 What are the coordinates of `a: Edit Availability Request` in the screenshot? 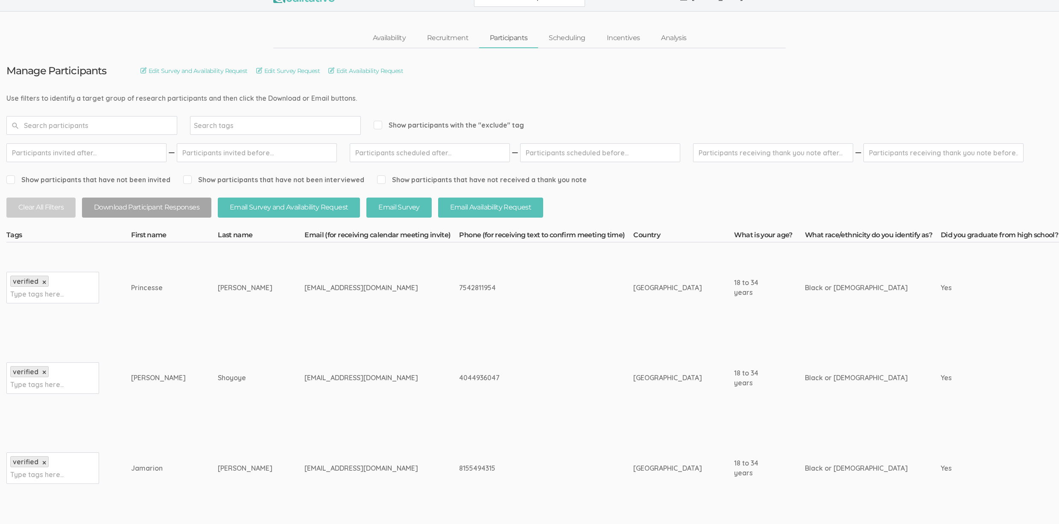 It's located at (366, 71).